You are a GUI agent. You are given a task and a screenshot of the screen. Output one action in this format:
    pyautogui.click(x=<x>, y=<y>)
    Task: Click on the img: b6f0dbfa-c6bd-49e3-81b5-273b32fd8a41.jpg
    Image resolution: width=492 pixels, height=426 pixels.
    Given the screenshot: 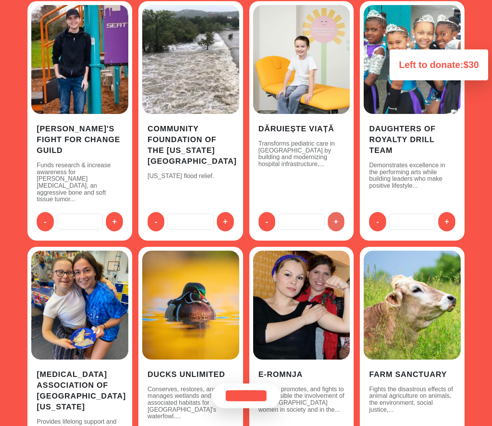 What is the action you would take?
    pyautogui.click(x=80, y=305)
    